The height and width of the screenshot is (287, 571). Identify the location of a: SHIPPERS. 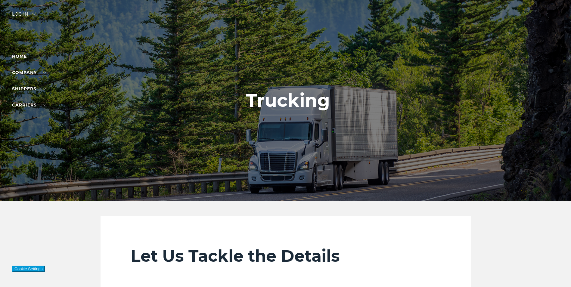
(29, 89).